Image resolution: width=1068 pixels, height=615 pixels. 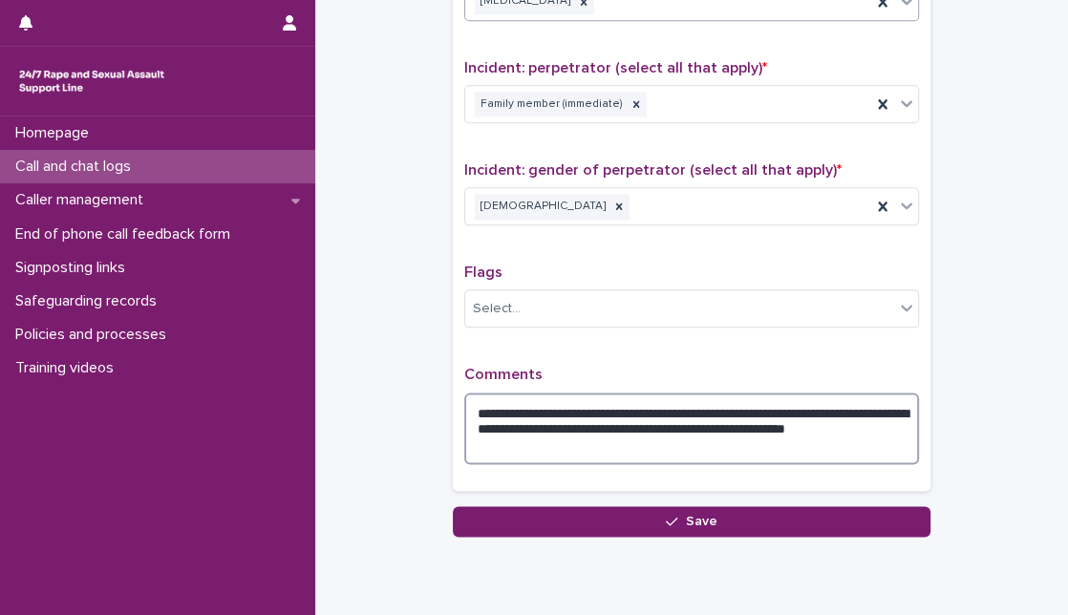 What do you see at coordinates (550, 104) in the screenshot?
I see `div: Family member (immediate)` at bounding box center [550, 104].